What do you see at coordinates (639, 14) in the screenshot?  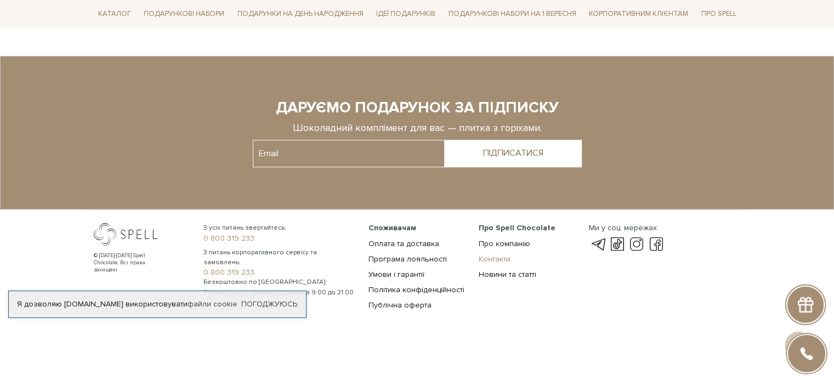 I see `a: Корпоративним клієнтам` at bounding box center [639, 14].